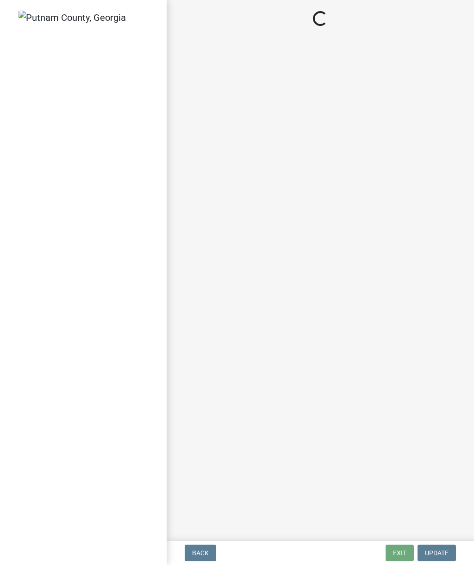 The image size is (474, 565). What do you see at coordinates (399, 553) in the screenshot?
I see `button: Exit` at bounding box center [399, 553].